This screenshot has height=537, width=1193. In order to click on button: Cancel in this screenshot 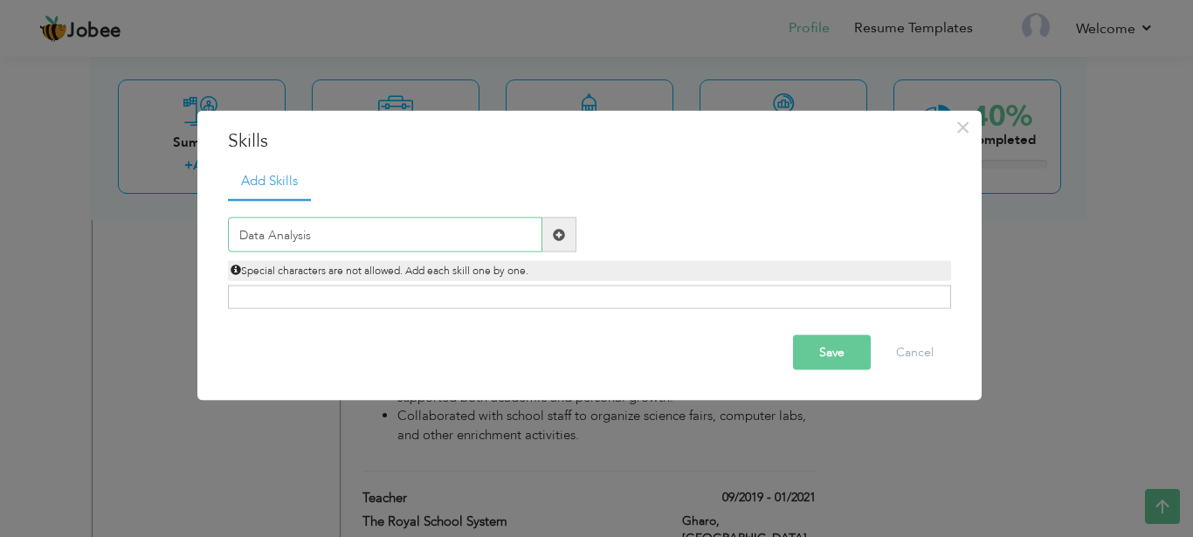, I will do `click(915, 353)`.